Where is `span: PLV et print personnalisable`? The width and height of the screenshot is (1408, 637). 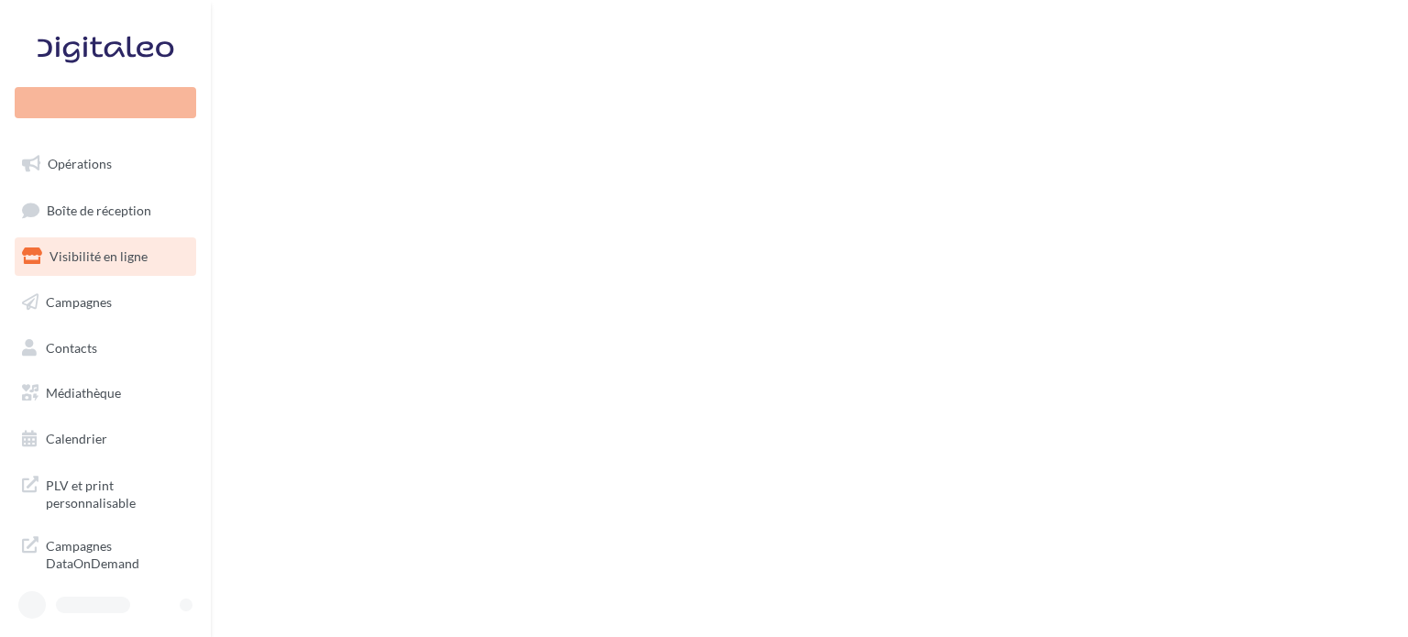
span: PLV et print personnalisable is located at coordinates (117, 492).